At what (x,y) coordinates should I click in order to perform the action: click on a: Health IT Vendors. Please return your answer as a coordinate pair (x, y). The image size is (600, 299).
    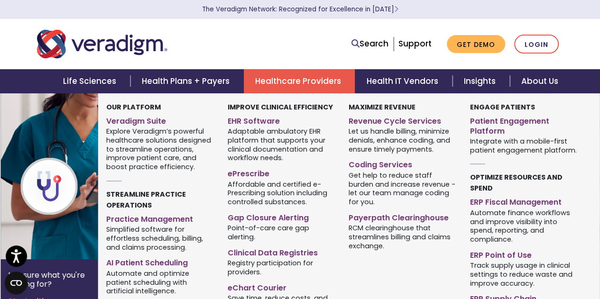
    Looking at the image, I should click on (403, 81).